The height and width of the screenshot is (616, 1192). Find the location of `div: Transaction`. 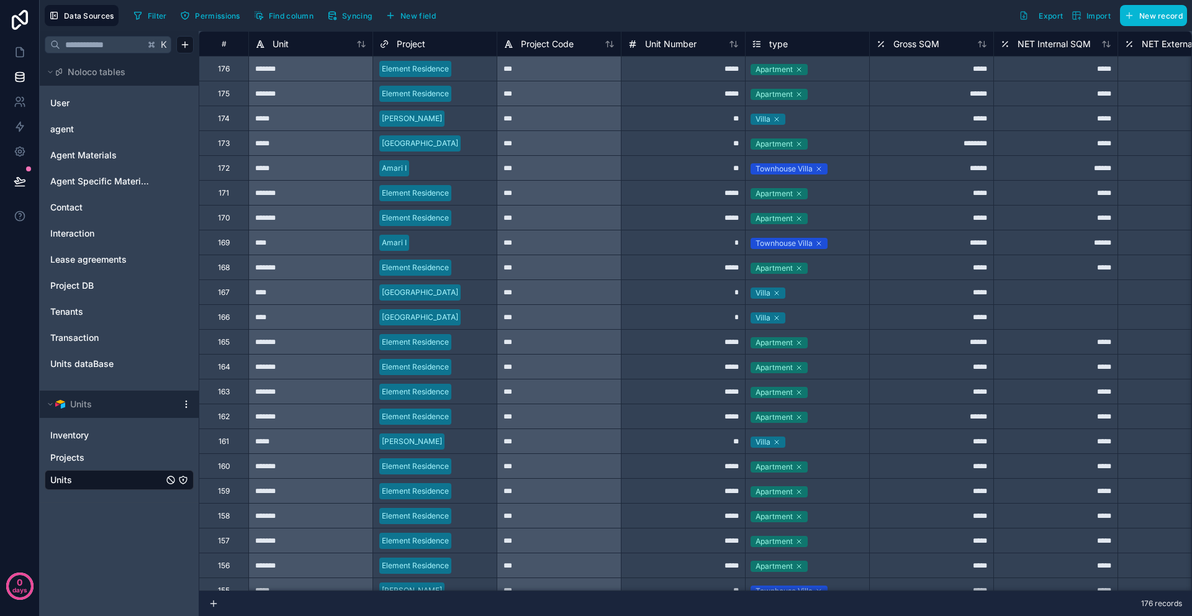

div: Transaction is located at coordinates (119, 338).